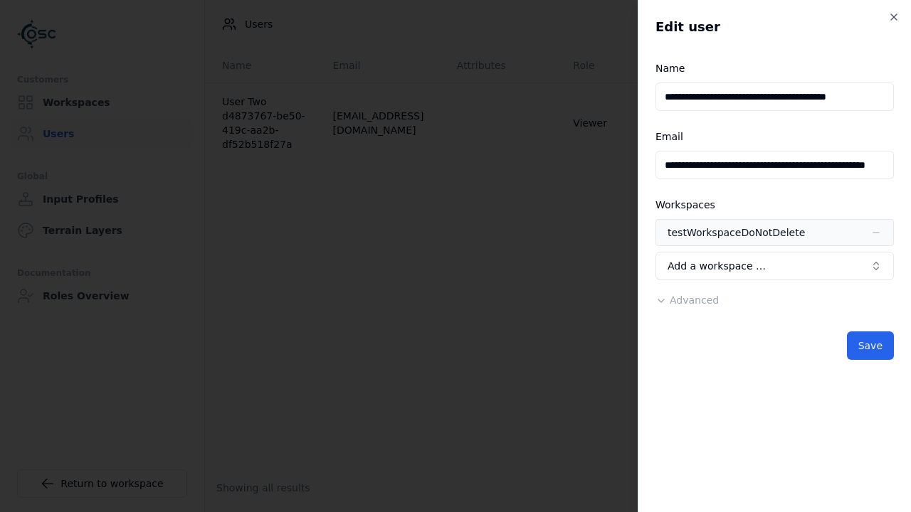 The width and height of the screenshot is (911, 512). Describe the element at coordinates (736, 233) in the screenshot. I see `div: testWorkspaceDoNotDelete` at that location.